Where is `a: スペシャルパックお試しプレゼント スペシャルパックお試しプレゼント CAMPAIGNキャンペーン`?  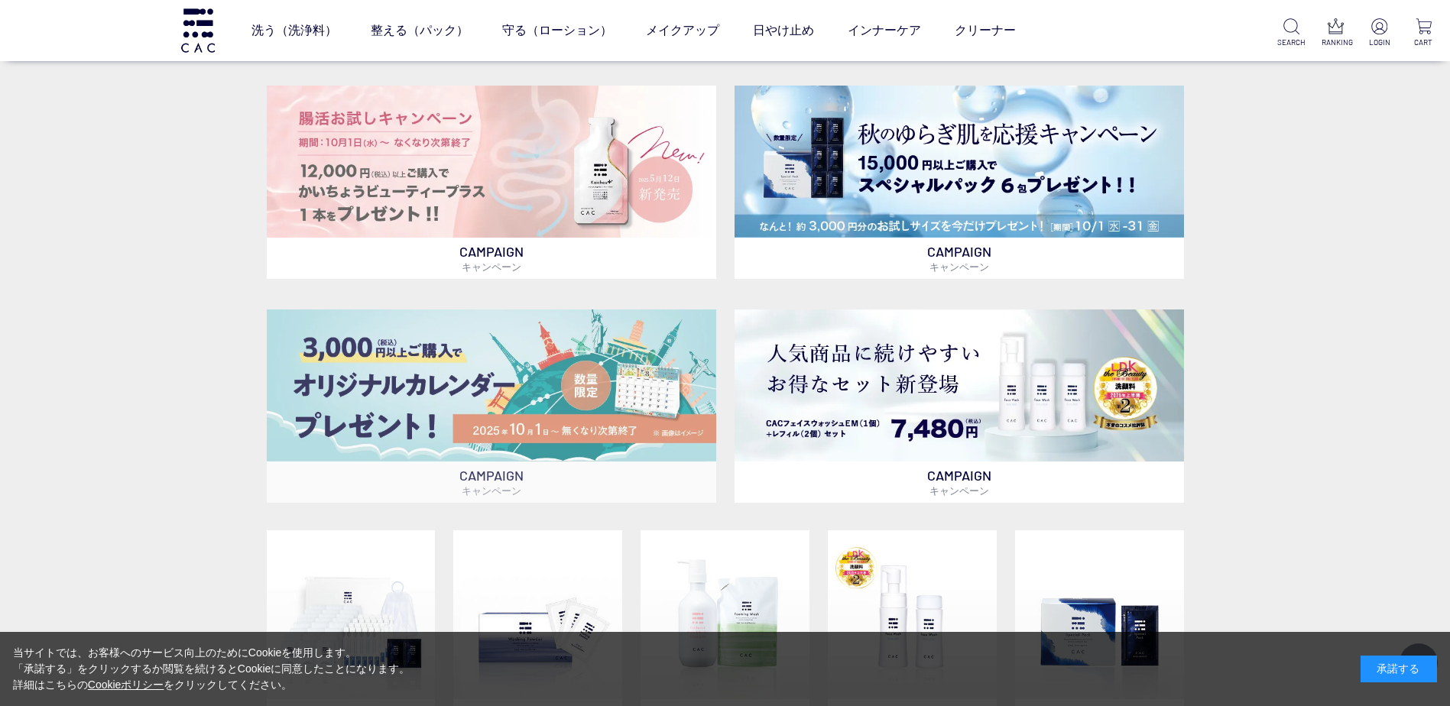 a: スペシャルパックお試しプレゼント スペシャルパックお試しプレゼント CAMPAIGNキャンペーン is located at coordinates (959, 182).